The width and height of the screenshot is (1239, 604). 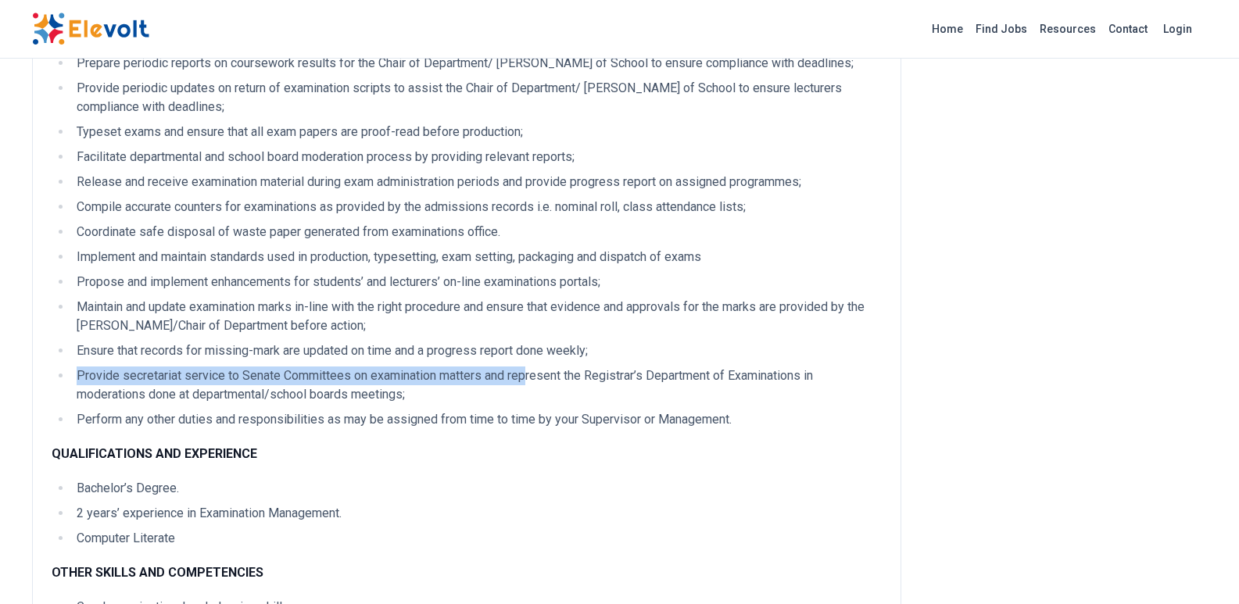 What do you see at coordinates (1068, 29) in the screenshot?
I see `a: Resources` at bounding box center [1068, 29].